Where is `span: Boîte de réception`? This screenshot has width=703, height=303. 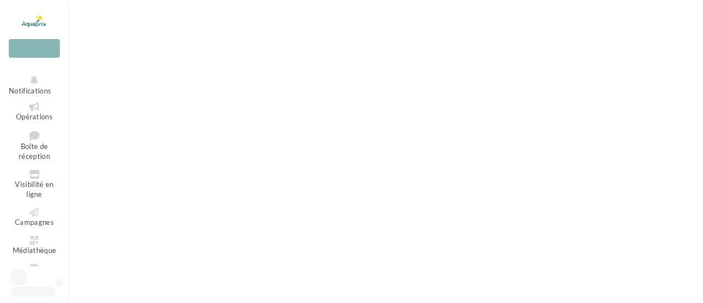
span: Boîte de réception is located at coordinates (34, 151).